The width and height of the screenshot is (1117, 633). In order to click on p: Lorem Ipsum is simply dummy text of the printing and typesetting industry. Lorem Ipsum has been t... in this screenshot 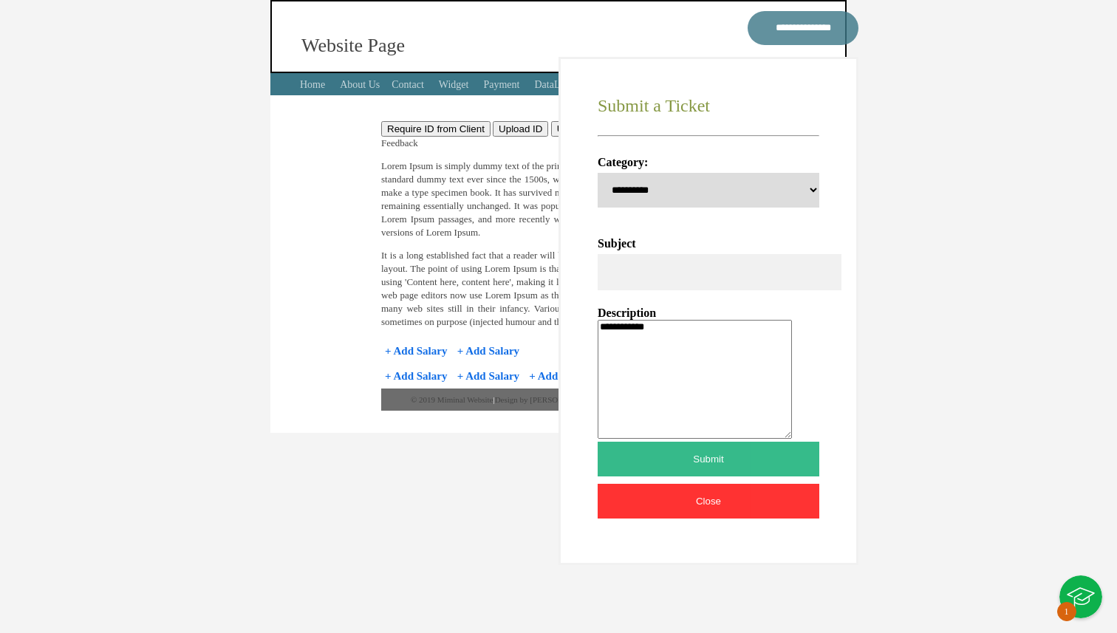, I will do `click(599, 199)`.